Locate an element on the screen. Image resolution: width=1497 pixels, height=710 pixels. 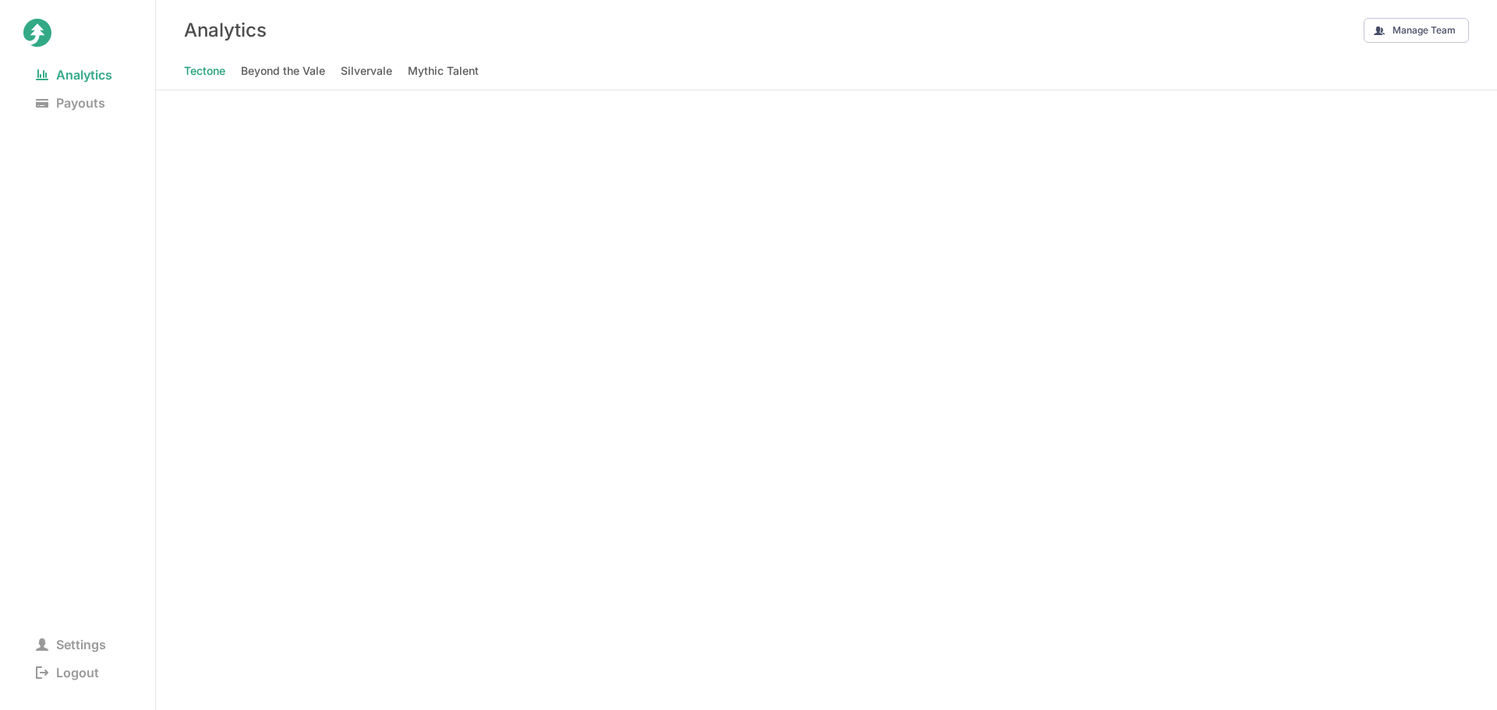
button: Manage Team is located at coordinates (1415, 30).